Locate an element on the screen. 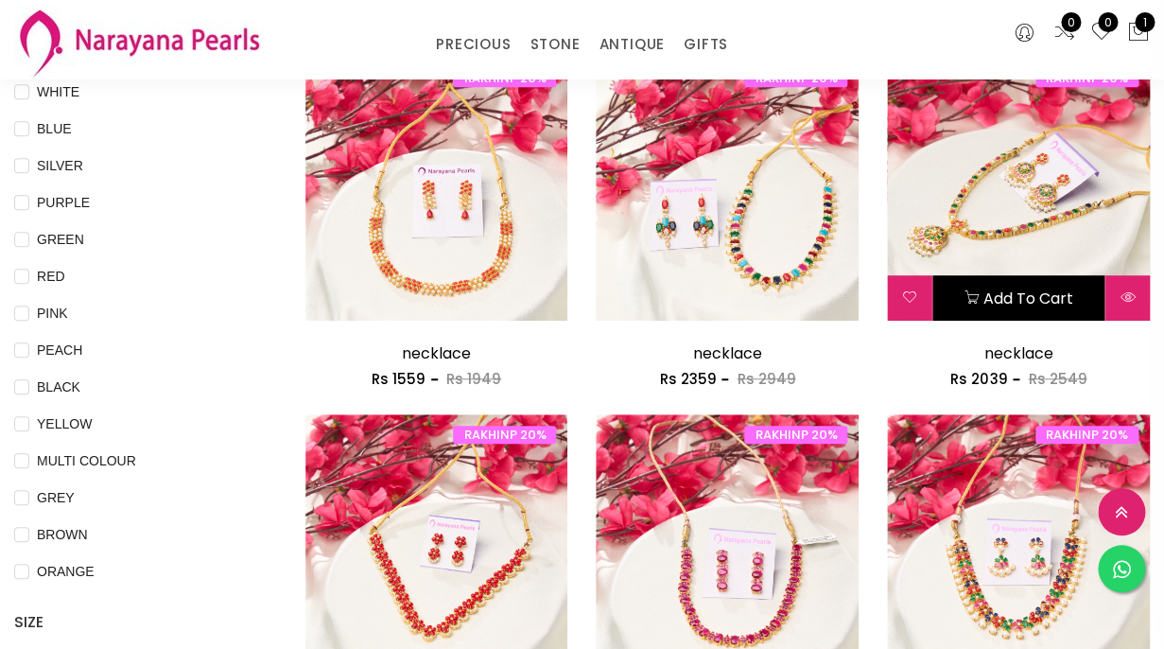  h4: SIZE is located at coordinates (131, 622).